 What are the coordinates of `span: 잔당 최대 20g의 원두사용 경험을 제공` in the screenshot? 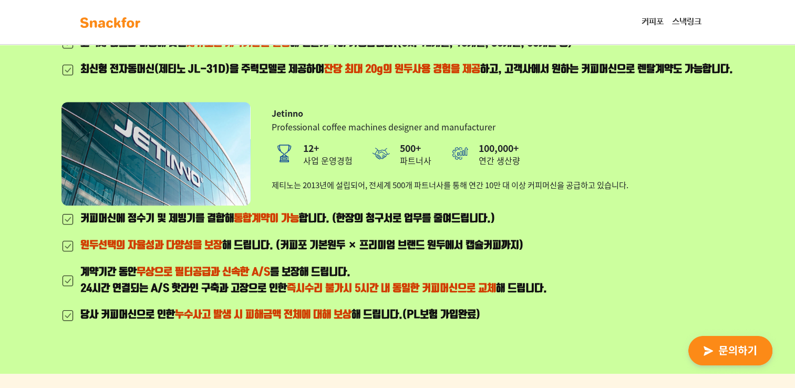 It's located at (402, 69).